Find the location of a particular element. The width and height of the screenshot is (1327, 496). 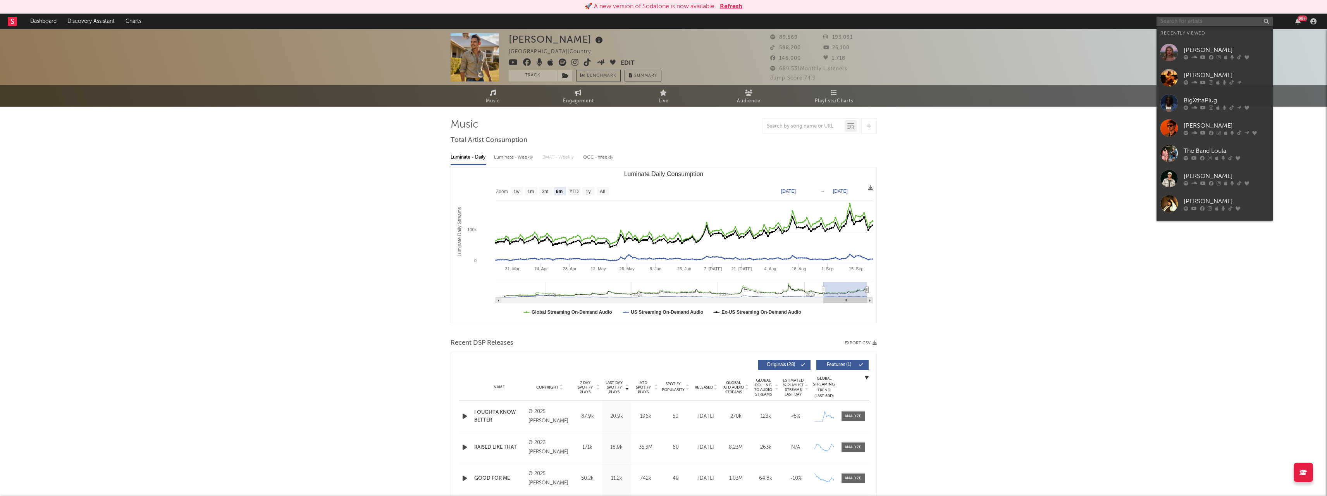

span: Live is located at coordinates (664, 101).